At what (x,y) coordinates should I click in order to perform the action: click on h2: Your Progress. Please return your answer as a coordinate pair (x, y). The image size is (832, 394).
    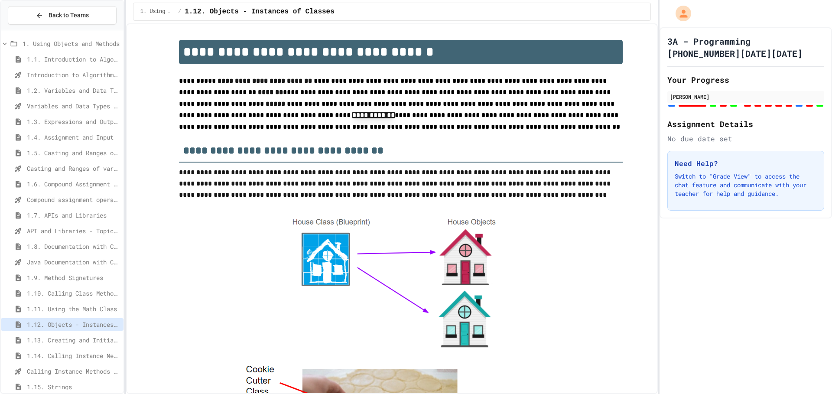
    Looking at the image, I should click on (746, 80).